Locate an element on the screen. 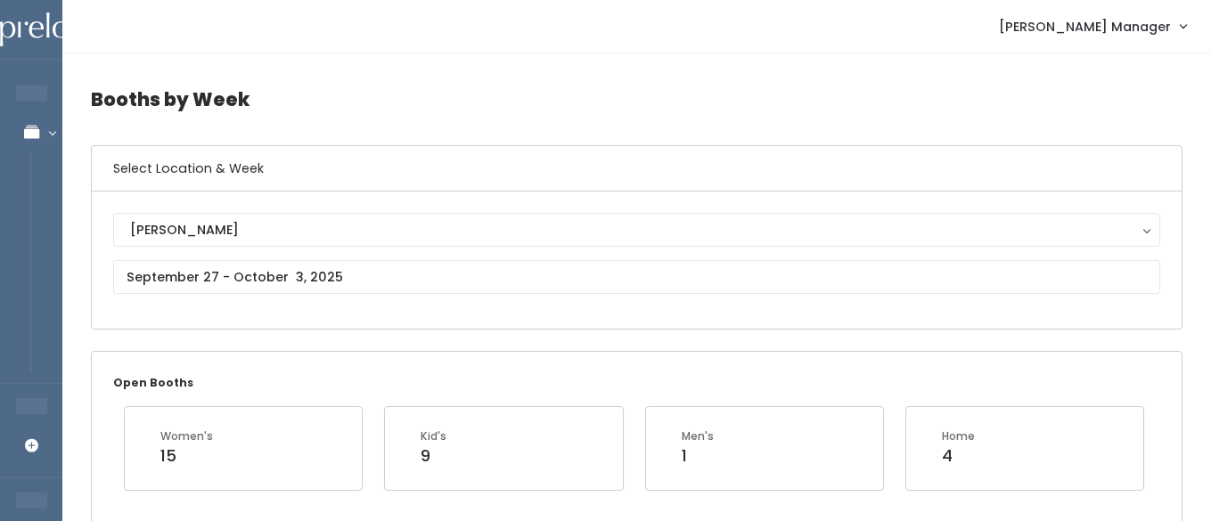 The width and height of the screenshot is (1211, 521). div: Home is located at coordinates (958, 437).